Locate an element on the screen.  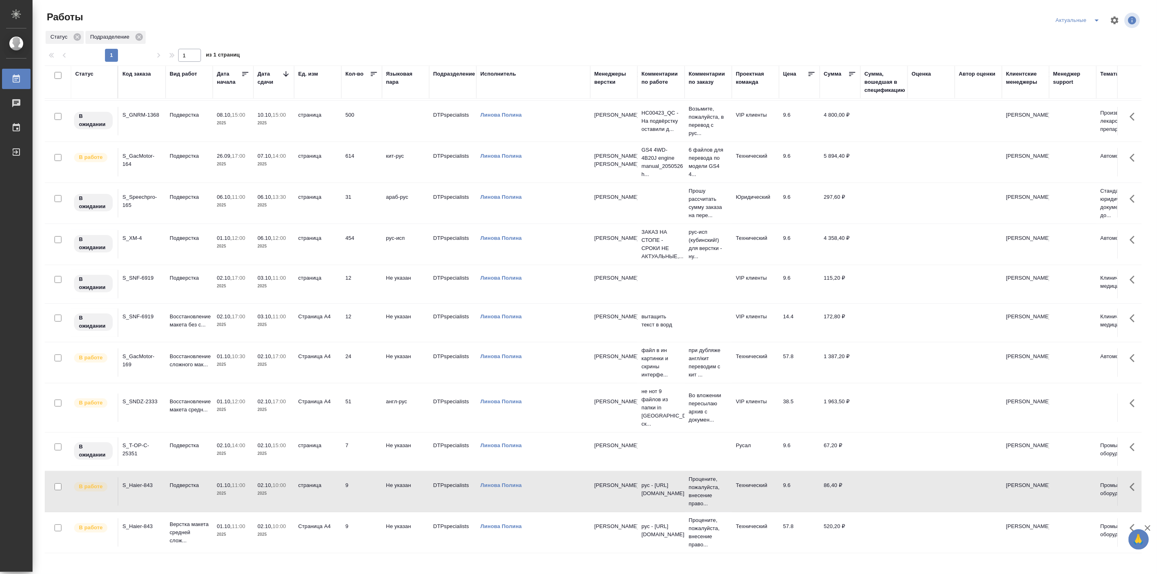
p: 06.10, is located at coordinates (265, 197).